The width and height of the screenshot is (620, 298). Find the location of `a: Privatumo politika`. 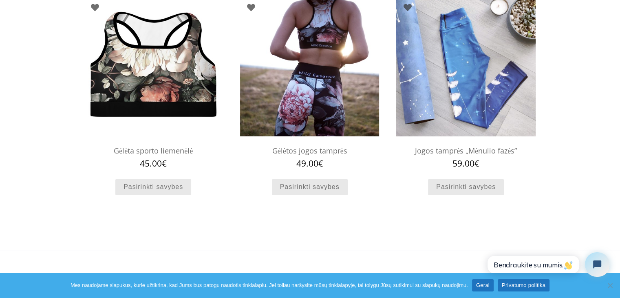

a: Privatumo politika is located at coordinates (524, 285).